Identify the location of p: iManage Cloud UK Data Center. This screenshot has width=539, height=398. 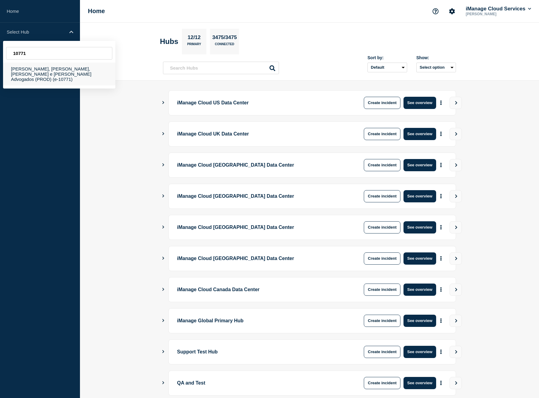
(261, 134).